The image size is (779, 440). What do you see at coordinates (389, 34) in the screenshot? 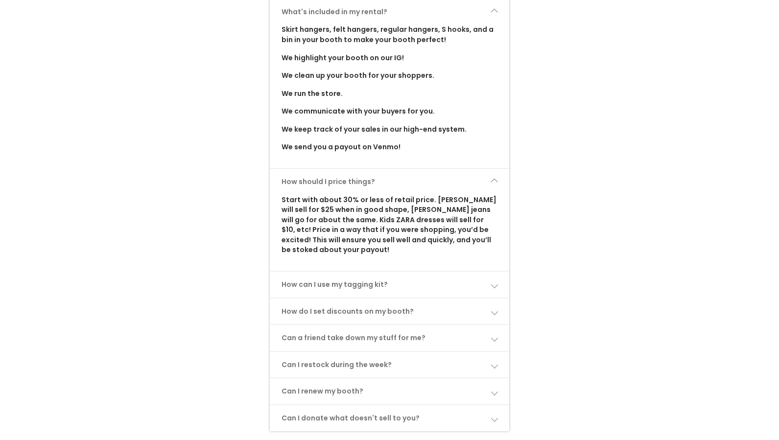
I see `p: Skirt hangers, felt hangers, regular hangers, S hooks, and a bin in your booth to make your booth...` at bounding box center [389, 34].